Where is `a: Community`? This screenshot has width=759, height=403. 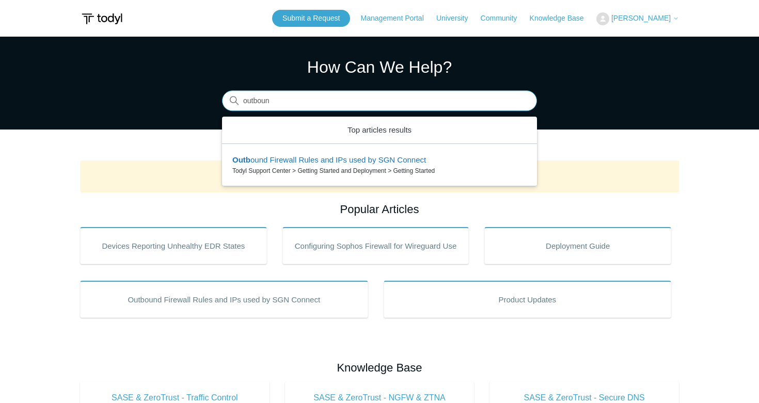
a: Community is located at coordinates (504, 18).